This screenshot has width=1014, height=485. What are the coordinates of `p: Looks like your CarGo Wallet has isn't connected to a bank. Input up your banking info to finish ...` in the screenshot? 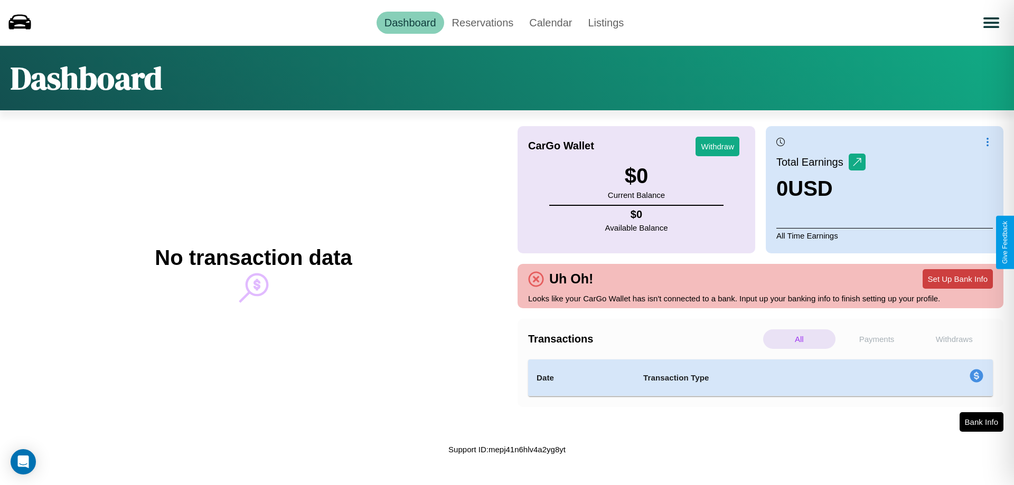 It's located at (760, 298).